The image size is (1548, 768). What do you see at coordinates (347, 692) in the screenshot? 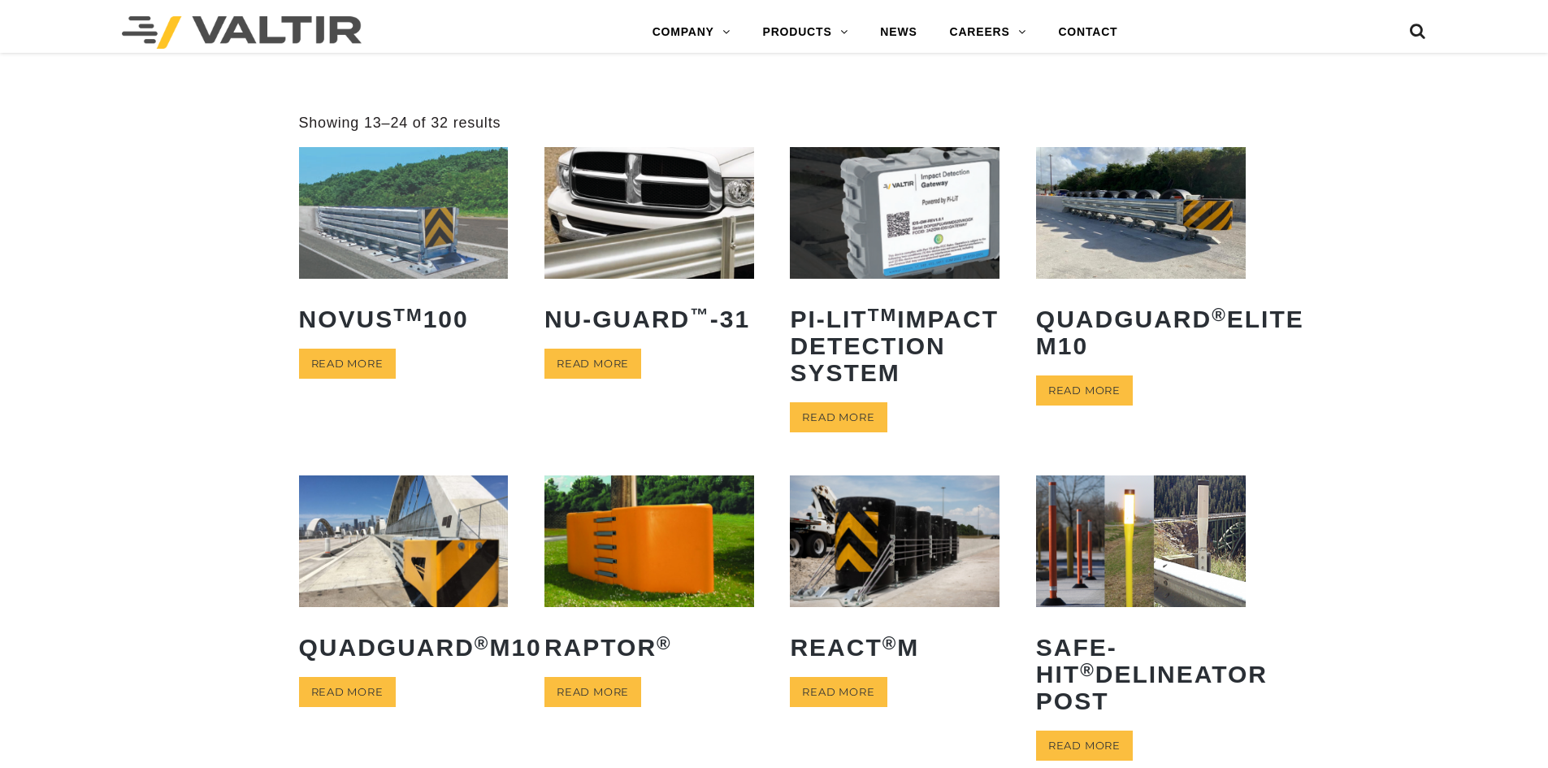
I see `a: Read more about “QuadGuard® M10”` at bounding box center [347, 692].